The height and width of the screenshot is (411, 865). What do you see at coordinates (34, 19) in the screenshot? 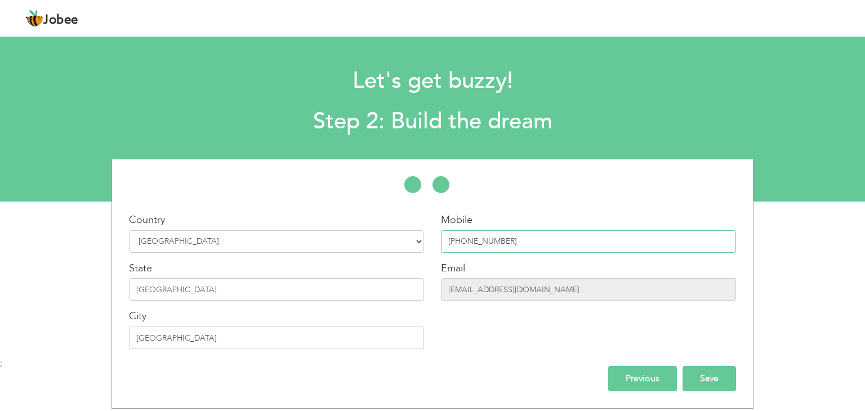
I see `img: jobee.io` at bounding box center [34, 19].